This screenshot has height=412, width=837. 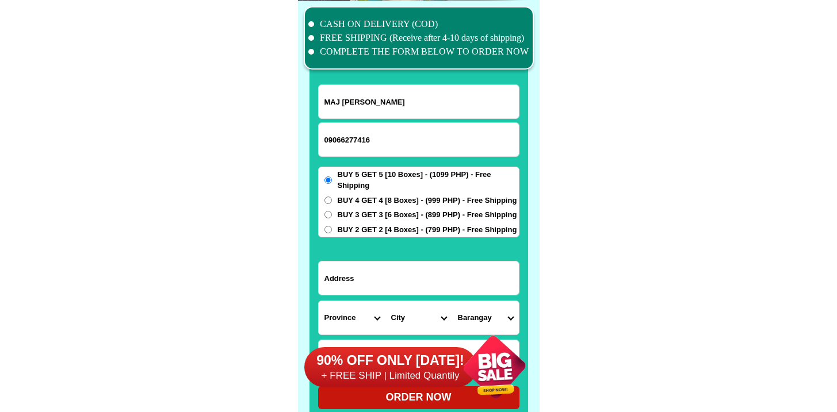 I want to click on input: Input phone_number, so click(x=419, y=140).